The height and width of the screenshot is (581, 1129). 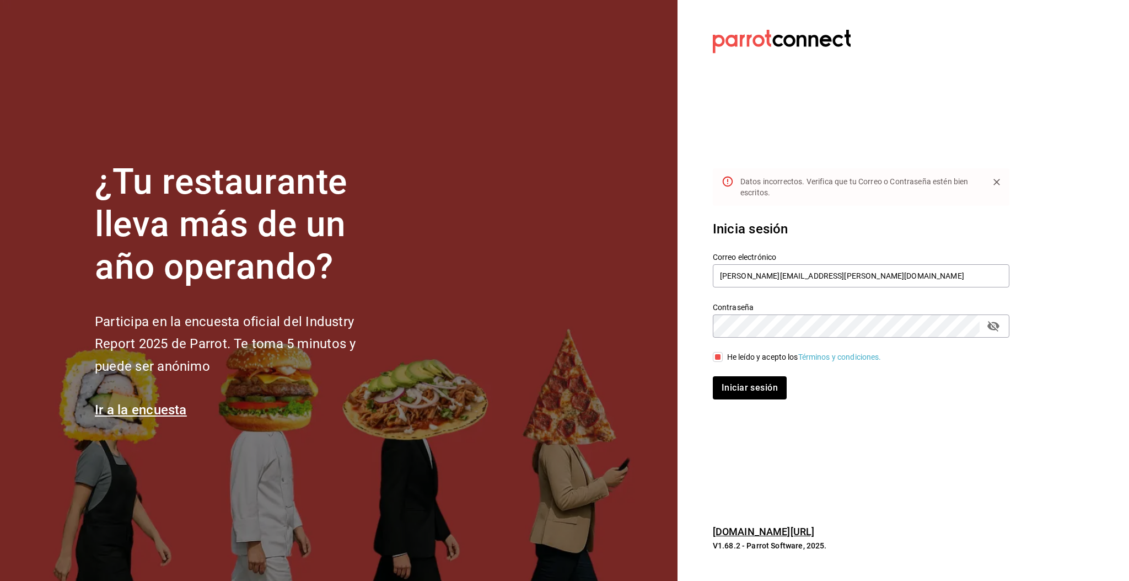 What do you see at coordinates (861, 276) in the screenshot?
I see `input: Ingresa tu correo electrónico` at bounding box center [861, 276].